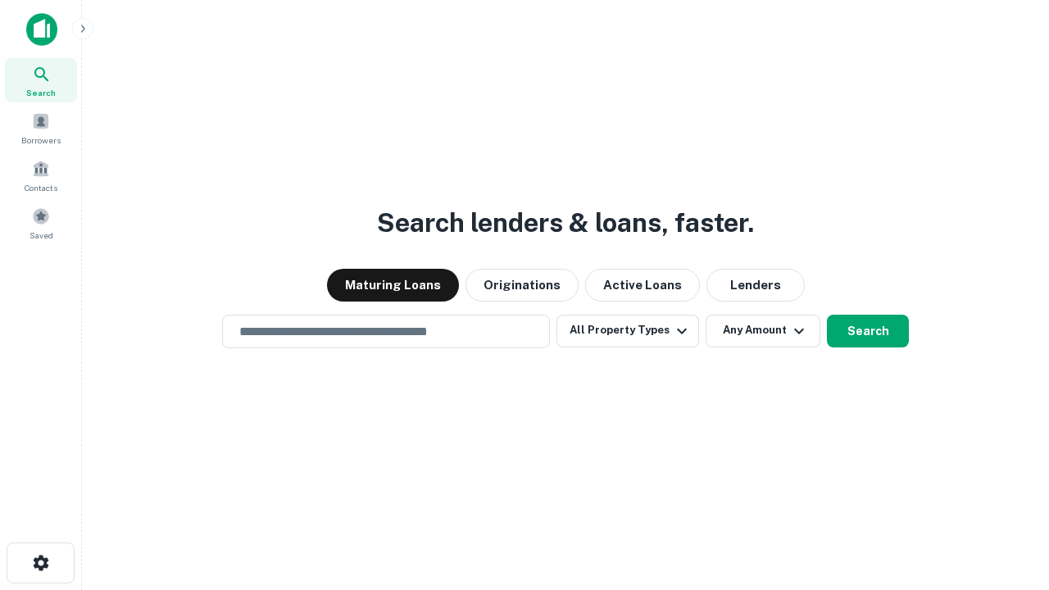 The image size is (1049, 590). What do you see at coordinates (756, 285) in the screenshot?
I see `button: Lenders` at bounding box center [756, 285].